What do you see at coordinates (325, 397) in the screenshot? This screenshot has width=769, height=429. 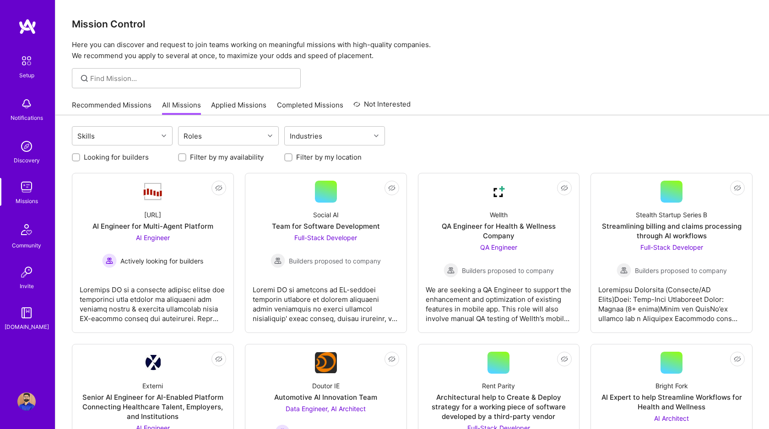 I see `div: Automotive AI Innovation Team` at bounding box center [325, 397].